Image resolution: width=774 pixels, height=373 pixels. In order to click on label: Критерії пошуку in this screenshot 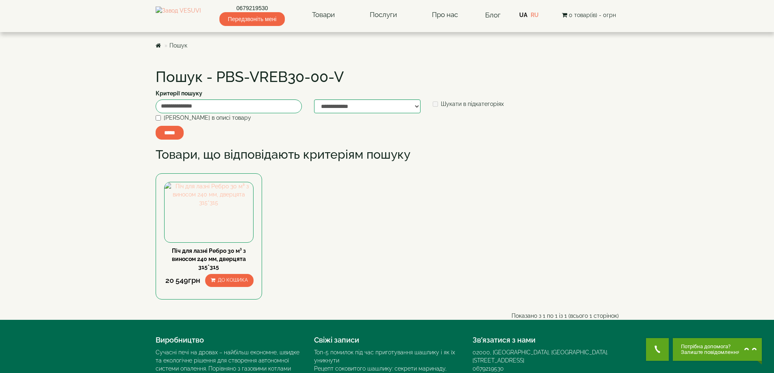, I will do `click(179, 93)`.